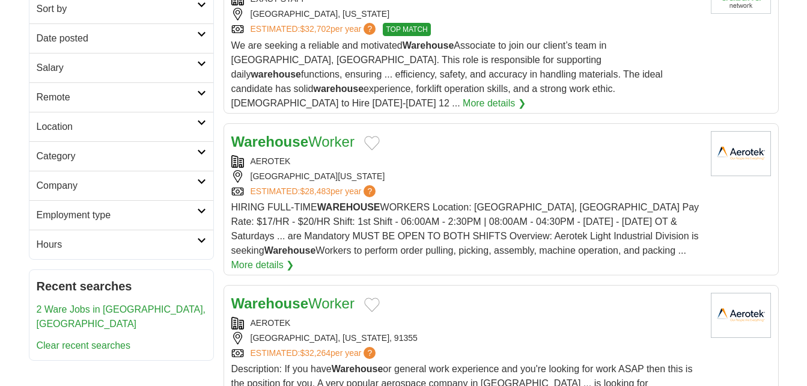 The image size is (807, 386). Describe the element at coordinates (314, 191) in the screenshot. I see `a: ESTIMATED:$28,483per year?` at that location.